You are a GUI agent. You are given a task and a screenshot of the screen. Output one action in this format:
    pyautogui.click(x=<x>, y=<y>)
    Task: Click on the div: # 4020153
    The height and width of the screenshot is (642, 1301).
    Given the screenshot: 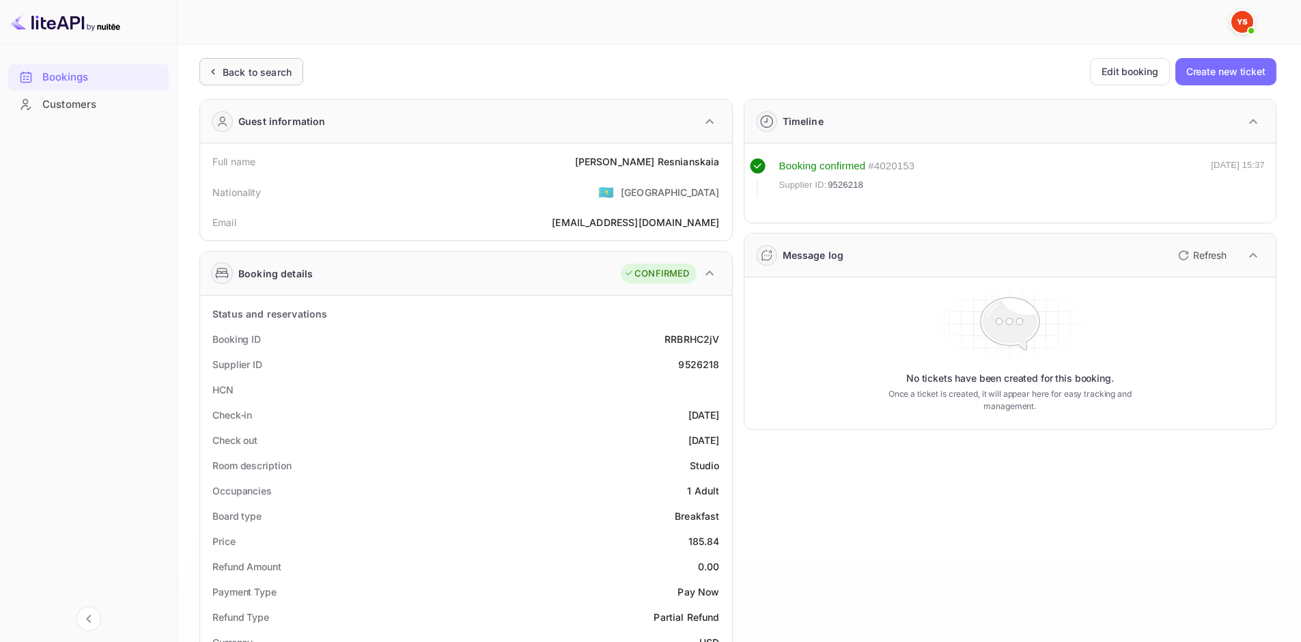 What is the action you would take?
    pyautogui.click(x=891, y=166)
    